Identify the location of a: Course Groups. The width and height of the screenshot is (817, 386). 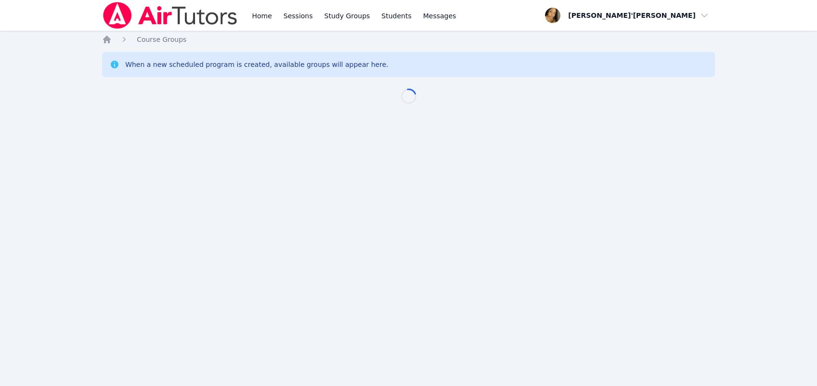
(161, 39).